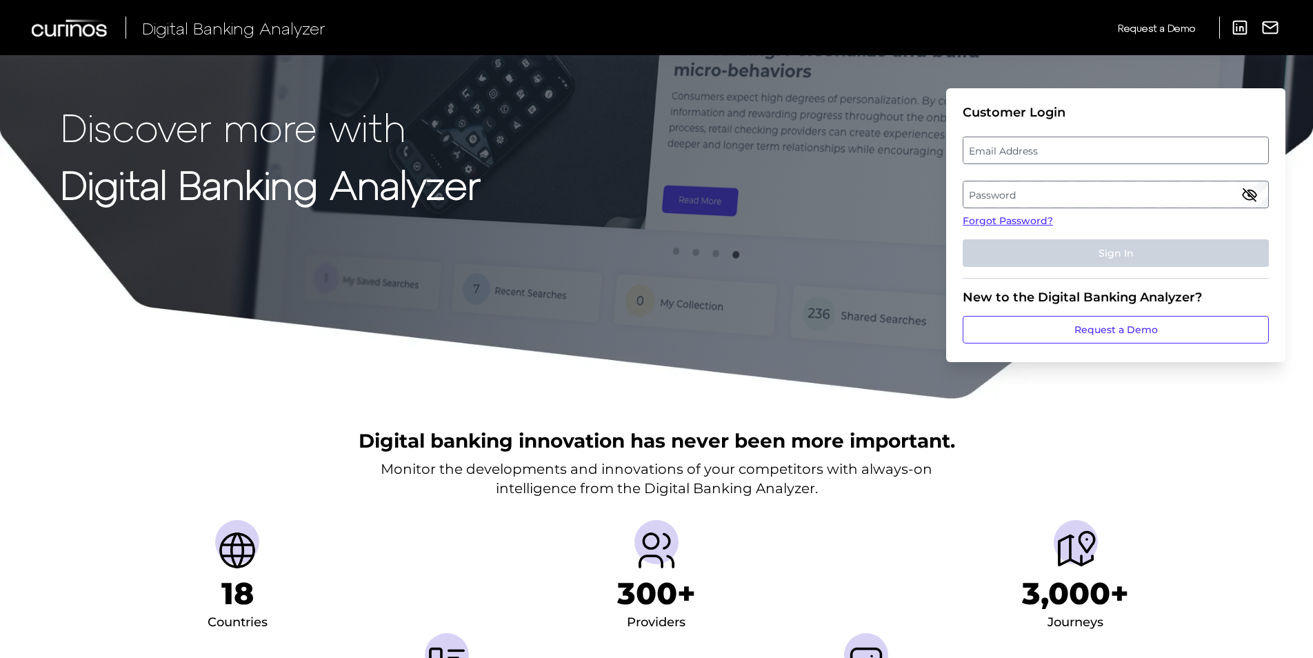 The image size is (1313, 658). I want to click on p: Monitor the developments and innovations of your competitors with always-on intelligence from the..., so click(656, 478).